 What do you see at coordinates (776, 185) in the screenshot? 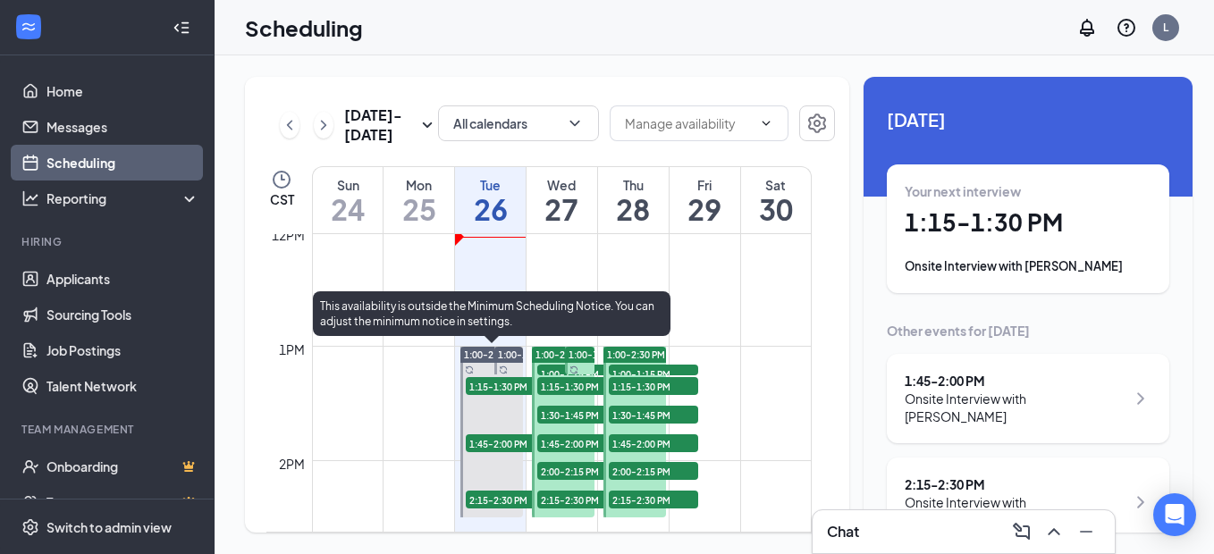
I see `div: Sat` at bounding box center [776, 185].